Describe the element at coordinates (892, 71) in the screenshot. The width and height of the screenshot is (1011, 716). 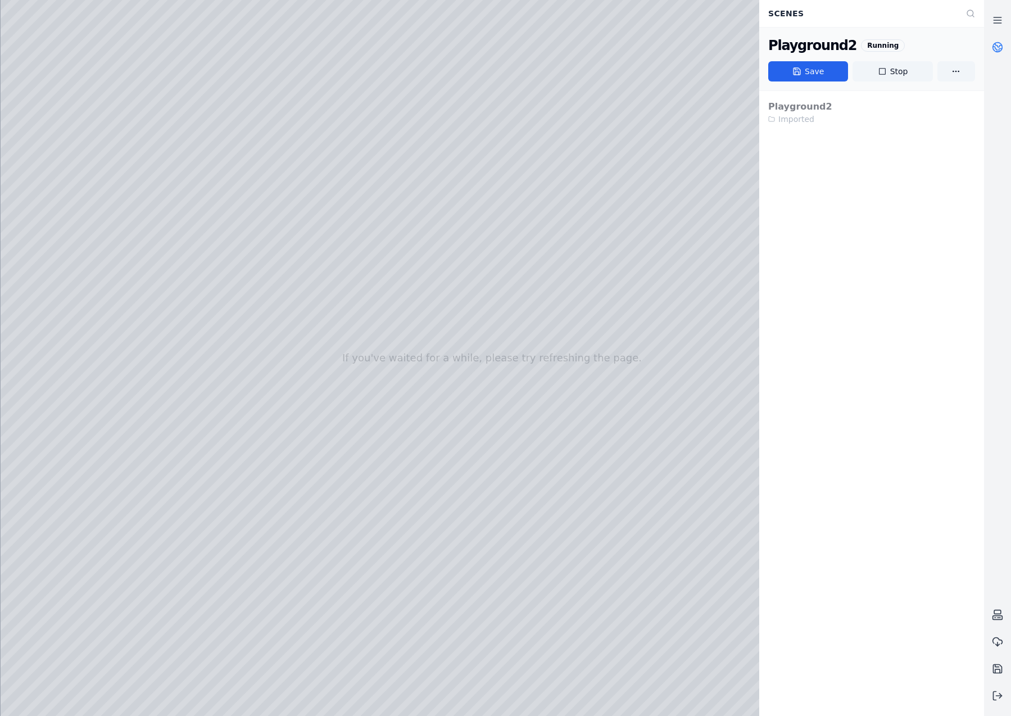
I see `button: Stop` at that location.